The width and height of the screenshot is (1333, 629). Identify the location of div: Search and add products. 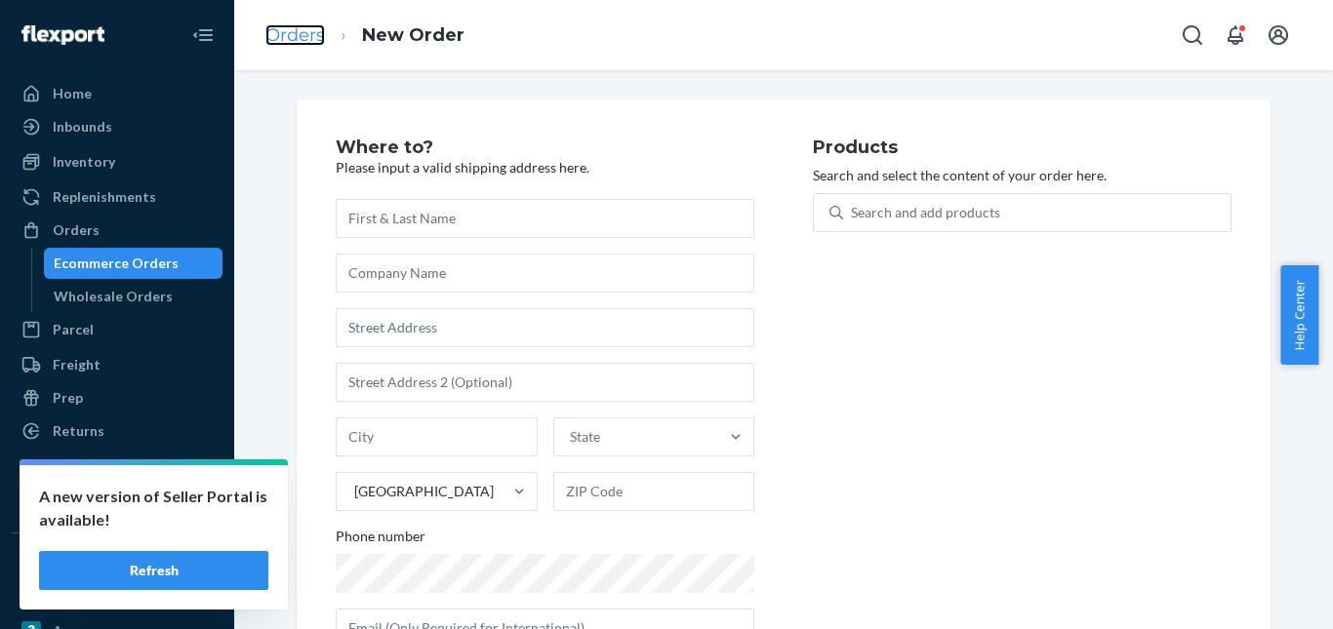
(925, 213).